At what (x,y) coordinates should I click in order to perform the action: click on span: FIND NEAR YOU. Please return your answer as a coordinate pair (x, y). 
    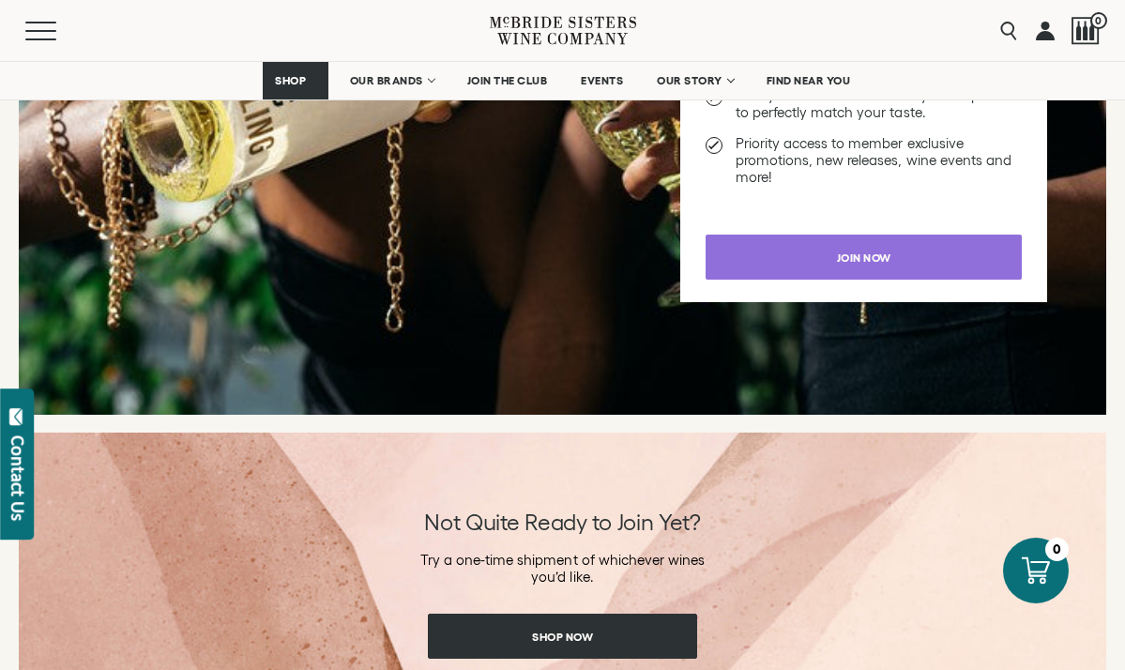
    Looking at the image, I should click on (809, 81).